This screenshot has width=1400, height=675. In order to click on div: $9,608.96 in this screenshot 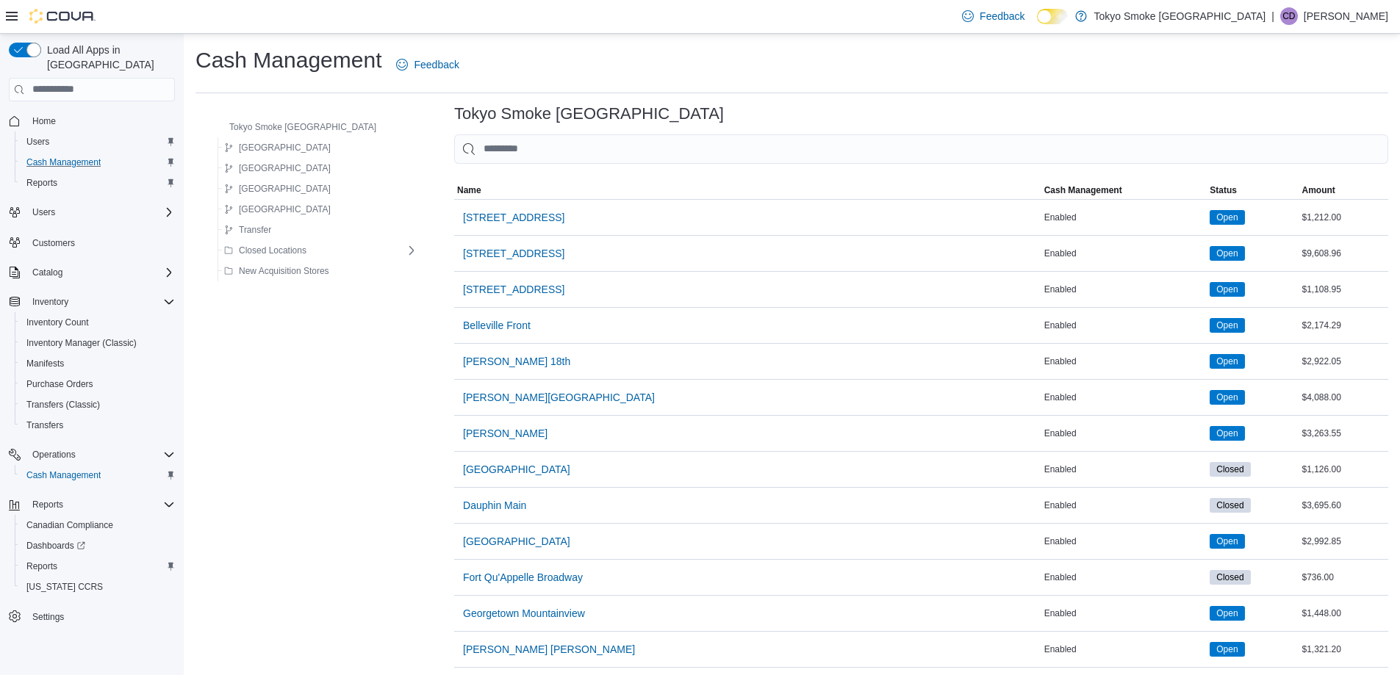, I will do `click(1344, 254)`.